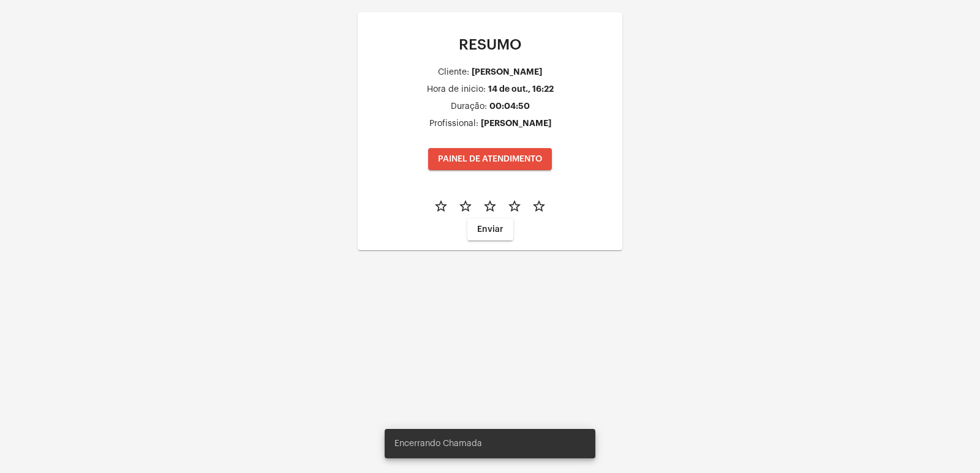 Image resolution: width=980 pixels, height=473 pixels. I want to click on div: 14 de out., 16:22, so click(520, 89).